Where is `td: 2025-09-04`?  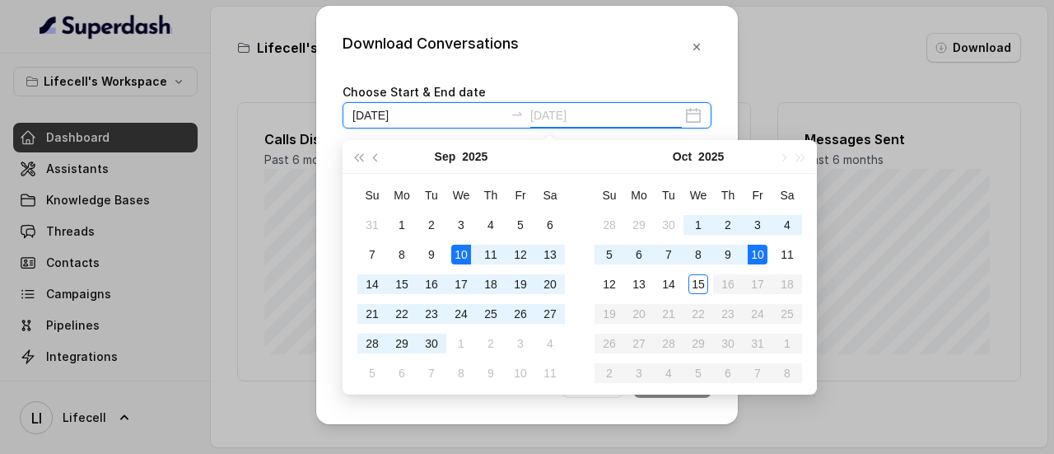
td: 2025-09-04 is located at coordinates (491, 225).